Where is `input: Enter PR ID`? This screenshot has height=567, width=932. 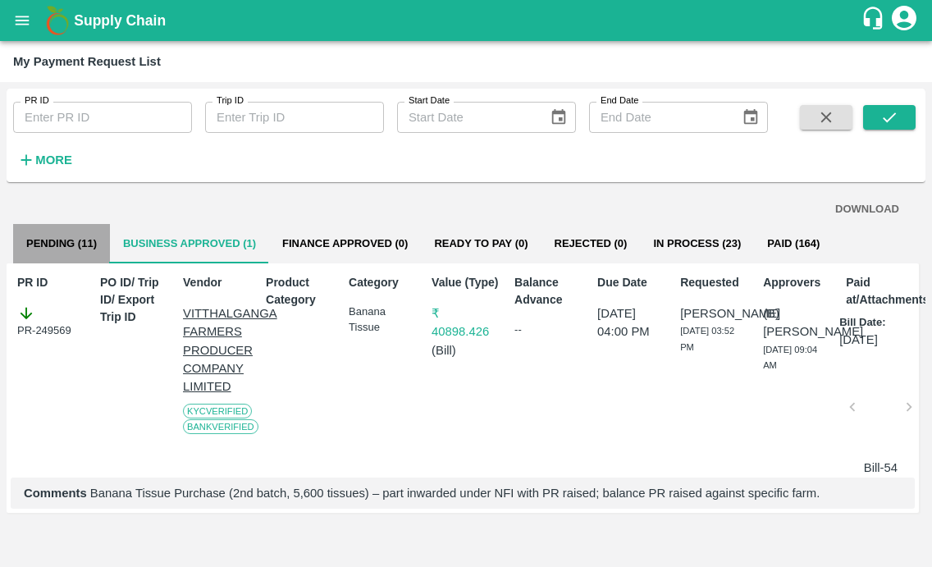 input: Enter PR ID is located at coordinates (103, 117).